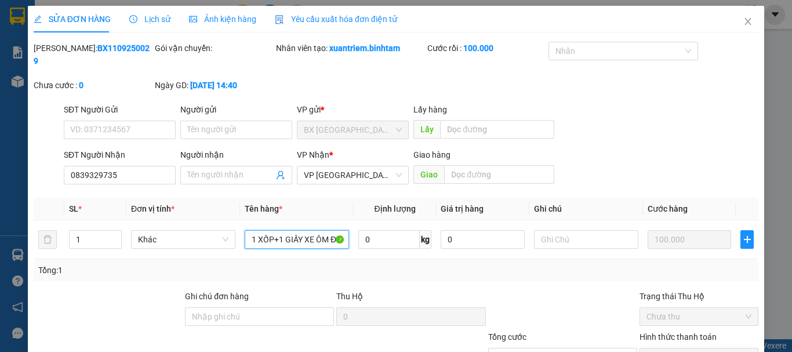 Image resolution: width=792 pixels, height=352 pixels. What do you see at coordinates (746, 239) in the screenshot?
I see `span: plus` at bounding box center [746, 239].